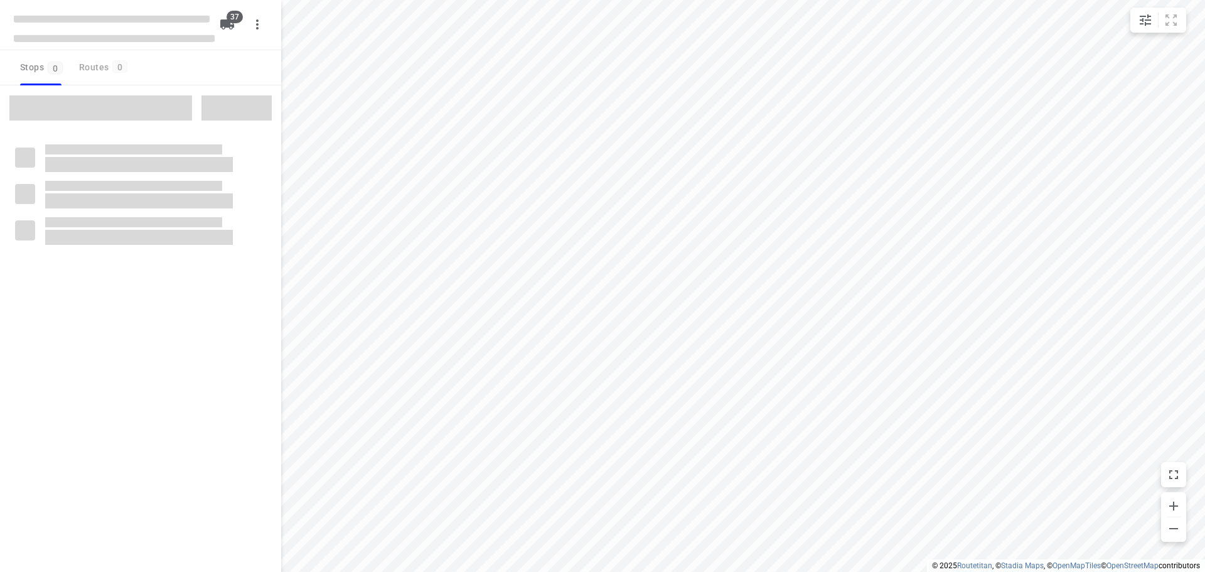  I want to click on a: Stadia Maps, so click(1023, 566).